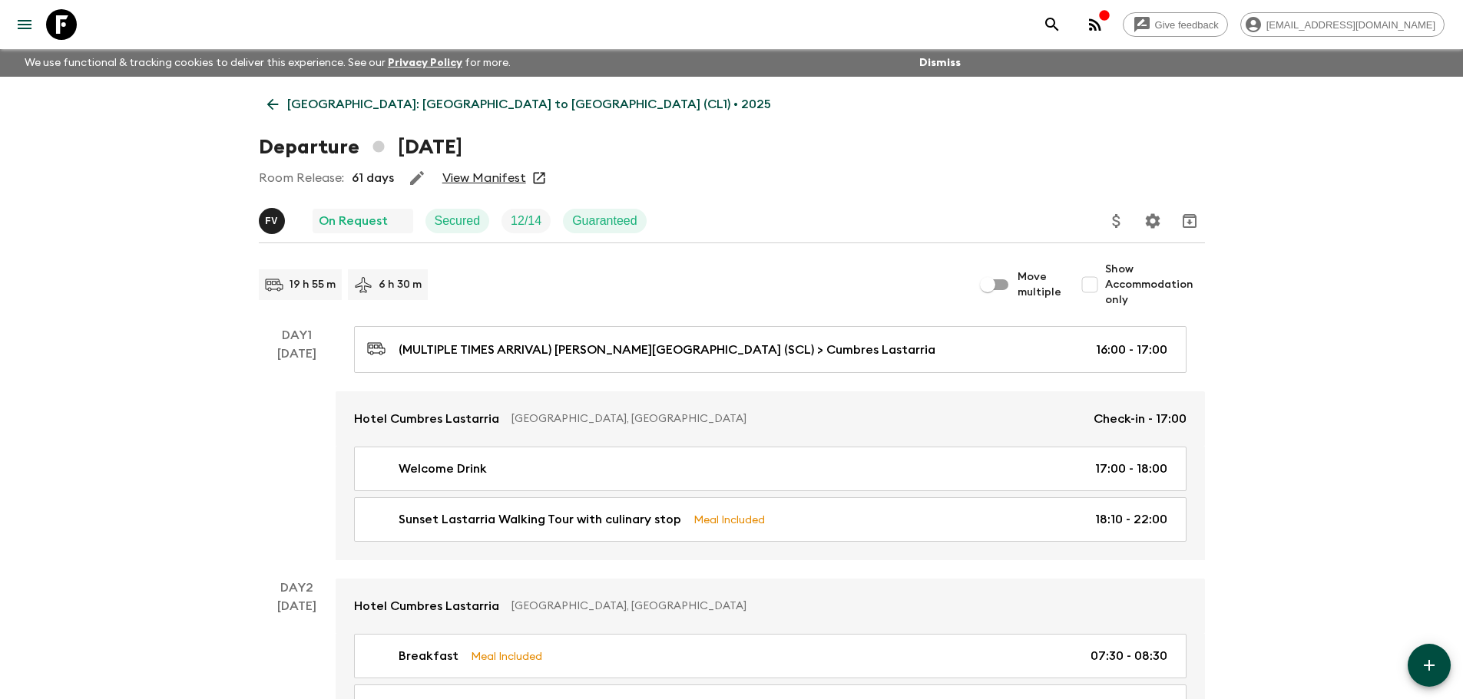  Describe the element at coordinates (301, 178) in the screenshot. I see `p: Room Release:` at that location.